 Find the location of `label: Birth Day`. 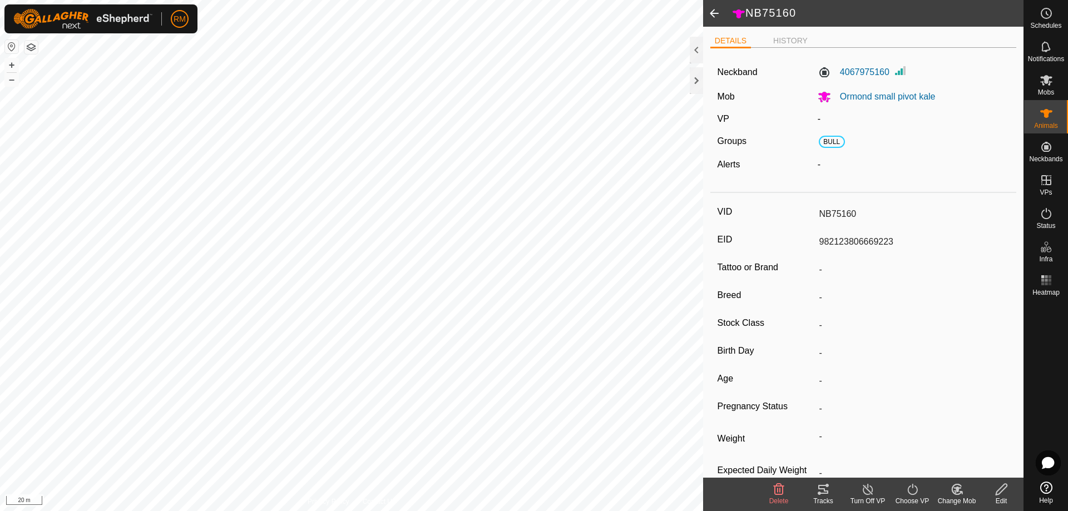

label: Birth Day is located at coordinates (766, 351).